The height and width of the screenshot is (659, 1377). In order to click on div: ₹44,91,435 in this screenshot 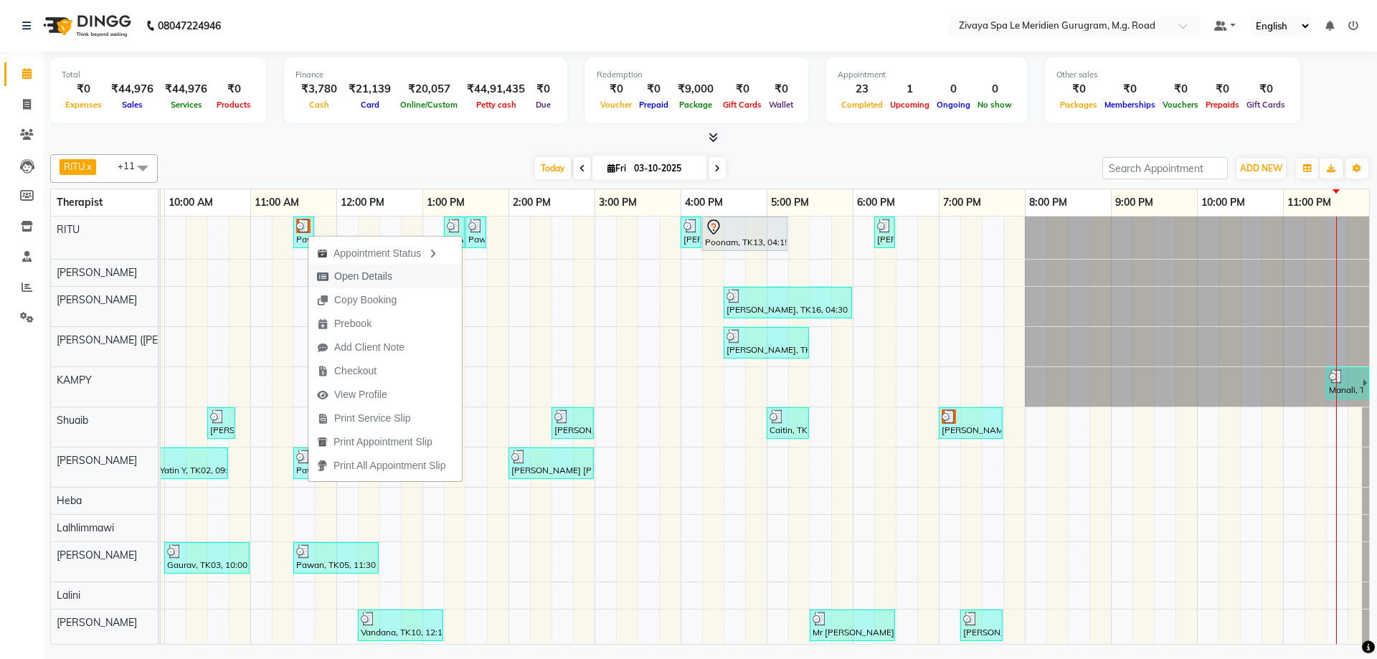, I will do `click(495, 89)`.